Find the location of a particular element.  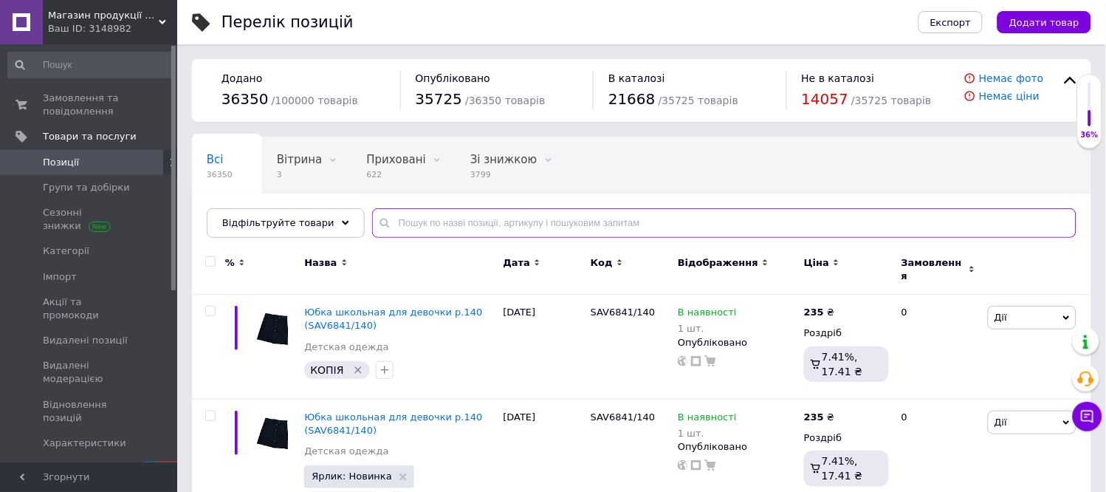

span: 21668 is located at coordinates (632, 99).